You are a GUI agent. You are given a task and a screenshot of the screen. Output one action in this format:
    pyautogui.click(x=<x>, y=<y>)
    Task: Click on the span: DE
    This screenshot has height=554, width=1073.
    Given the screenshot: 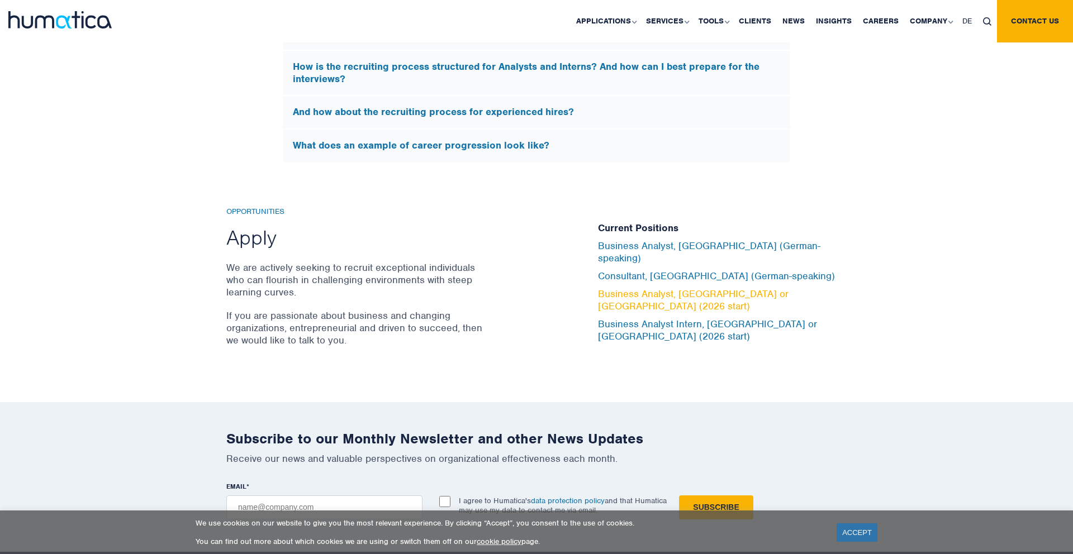 What is the action you would take?
    pyautogui.click(x=967, y=21)
    